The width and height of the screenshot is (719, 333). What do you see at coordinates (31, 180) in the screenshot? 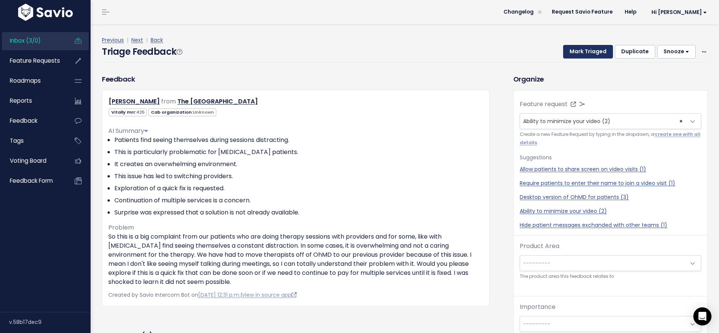
I see `span: Feedback form` at bounding box center [31, 180].